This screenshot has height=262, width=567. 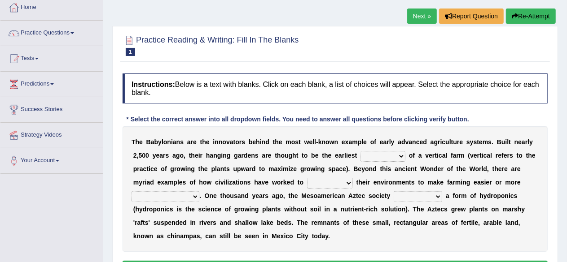 What do you see at coordinates (359, 142) in the screenshot?
I see `b: p` at bounding box center [359, 142].